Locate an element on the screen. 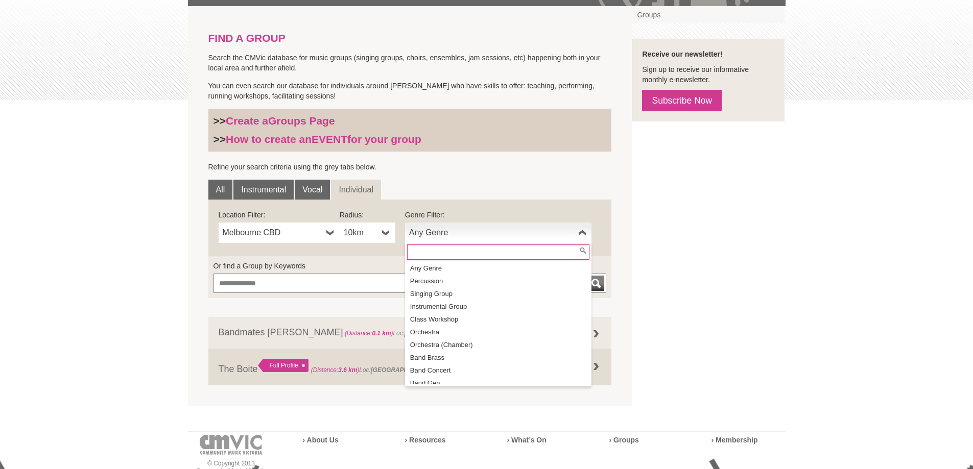 This screenshot has width=973, height=469. a: › Membership is located at coordinates (734, 440).